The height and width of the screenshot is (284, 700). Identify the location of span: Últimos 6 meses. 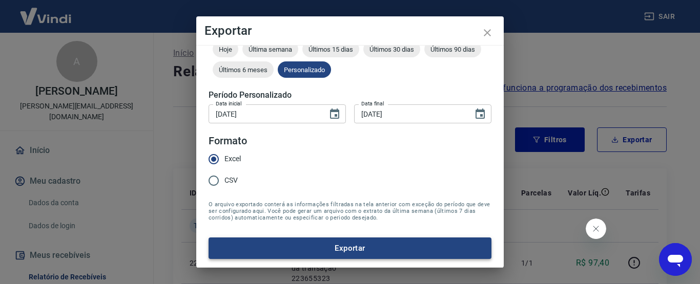
(243, 70).